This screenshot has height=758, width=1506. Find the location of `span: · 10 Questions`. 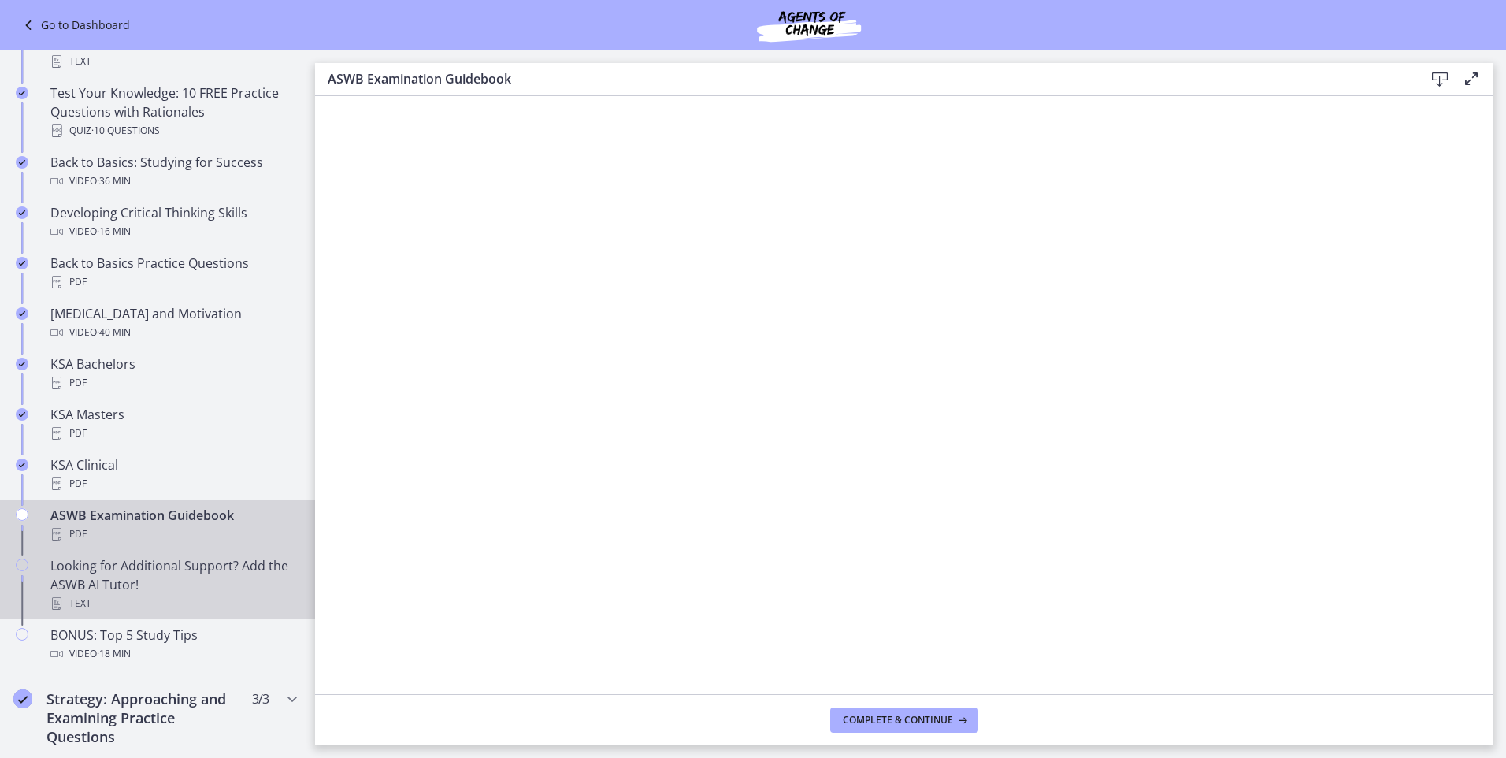

span: · 10 Questions is located at coordinates (125, 131).